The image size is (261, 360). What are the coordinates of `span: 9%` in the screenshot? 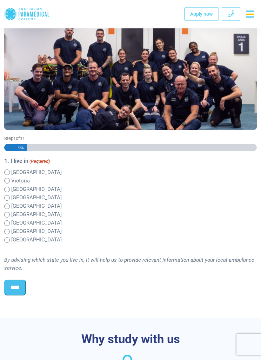 It's located at (20, 148).